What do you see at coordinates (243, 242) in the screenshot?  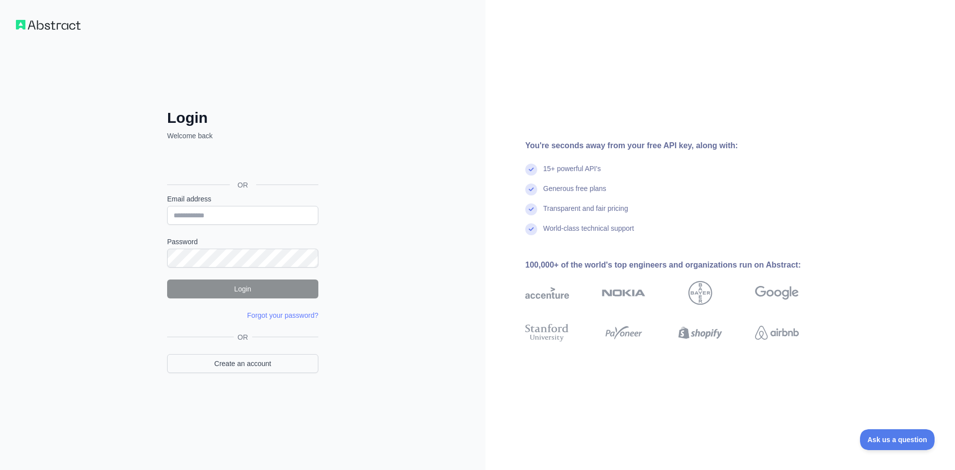 I see `label: Password` at bounding box center [243, 242].